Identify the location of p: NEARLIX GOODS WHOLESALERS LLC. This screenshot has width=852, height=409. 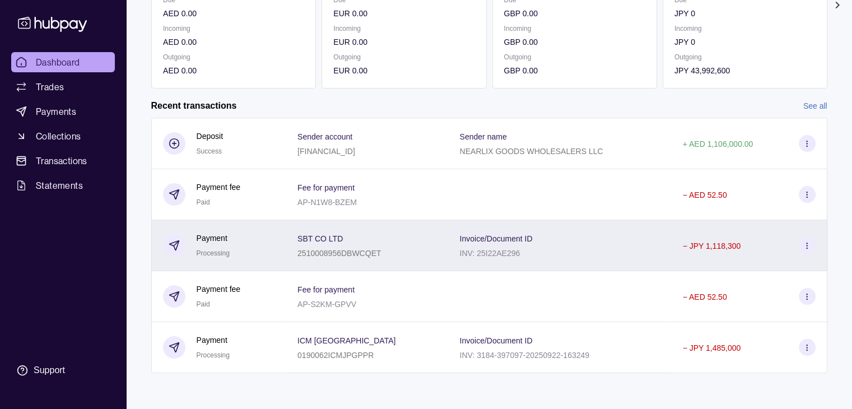
(532, 151).